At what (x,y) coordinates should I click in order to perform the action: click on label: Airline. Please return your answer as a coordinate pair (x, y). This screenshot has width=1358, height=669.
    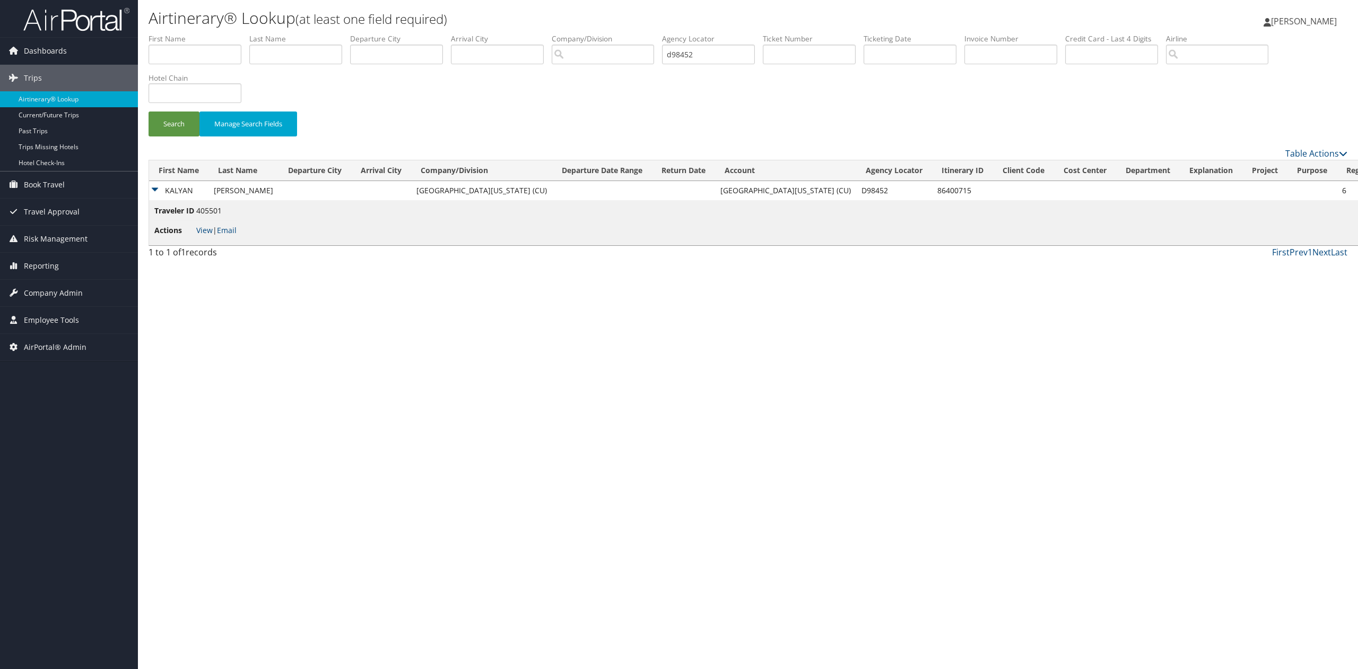
    Looking at the image, I should click on (1221, 39).